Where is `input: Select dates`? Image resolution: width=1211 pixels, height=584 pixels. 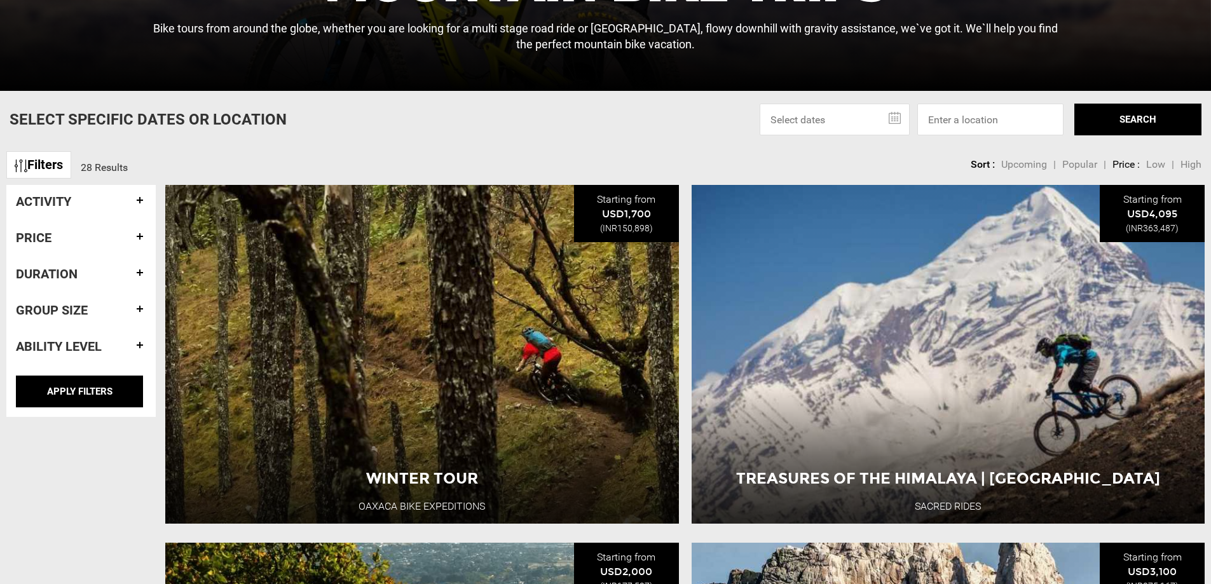 input: Select dates is located at coordinates (834, 119).